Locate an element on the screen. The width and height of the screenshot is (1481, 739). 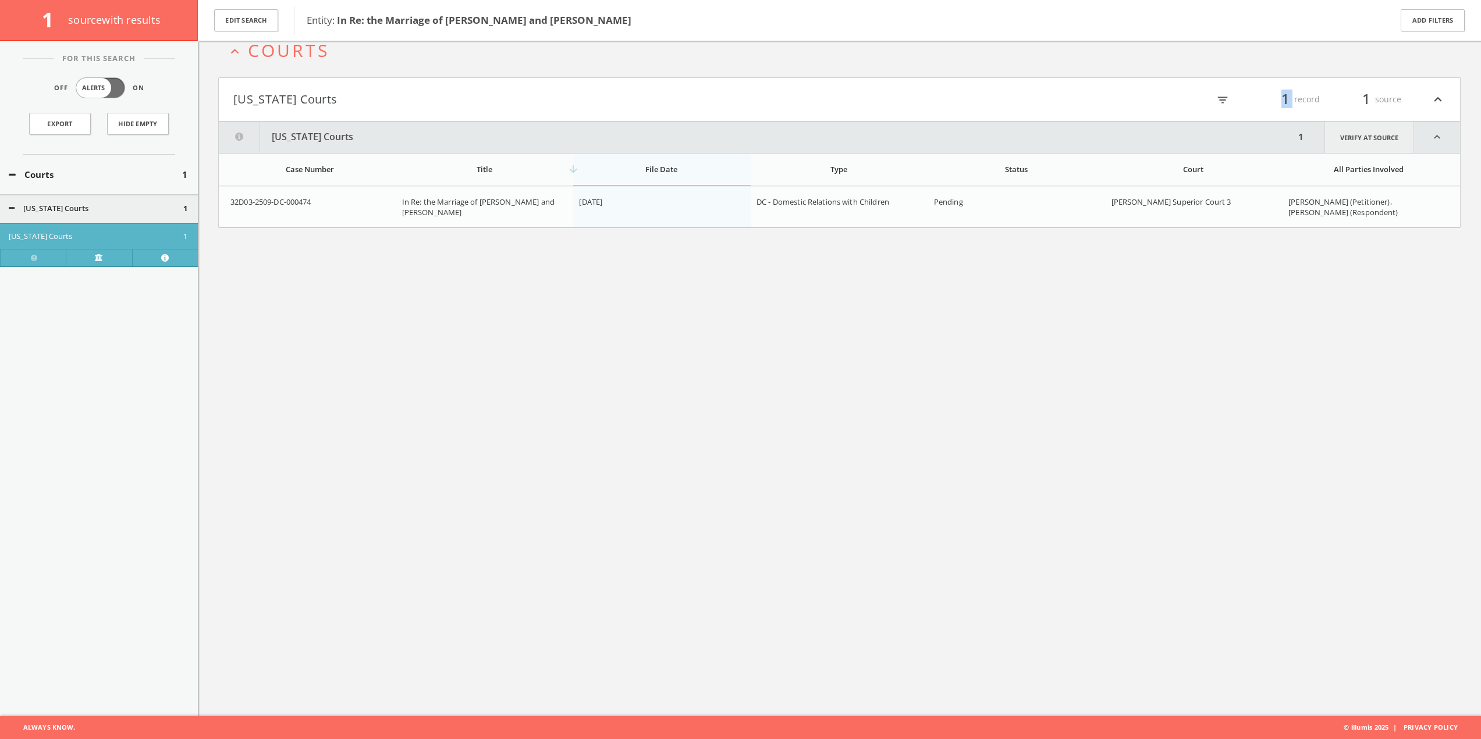
div: 1 is located at coordinates (1300, 137).